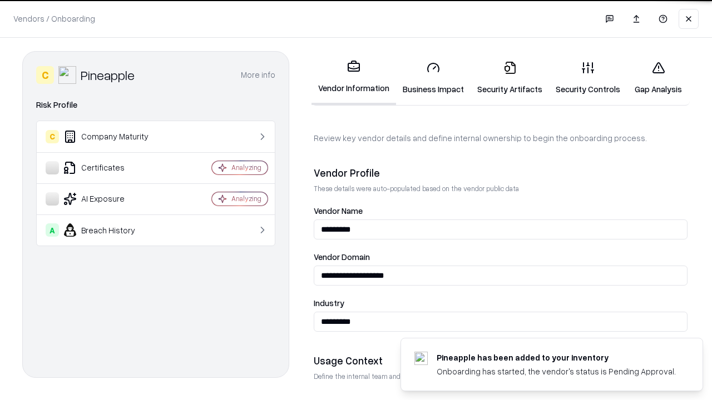 This screenshot has height=400, width=712. I want to click on label: Industry, so click(500, 303).